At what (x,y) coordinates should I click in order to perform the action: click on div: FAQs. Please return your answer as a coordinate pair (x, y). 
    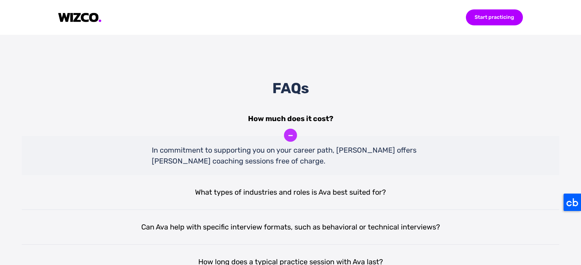
    Looking at the image, I should click on (291, 89).